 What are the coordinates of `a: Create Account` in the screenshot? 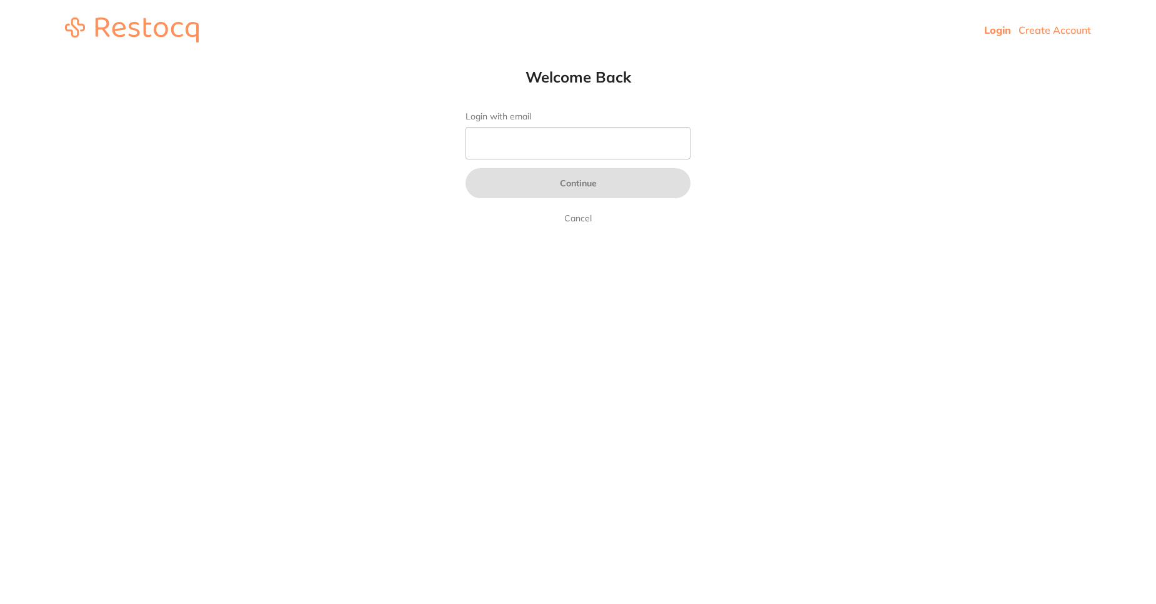 It's located at (1055, 30).